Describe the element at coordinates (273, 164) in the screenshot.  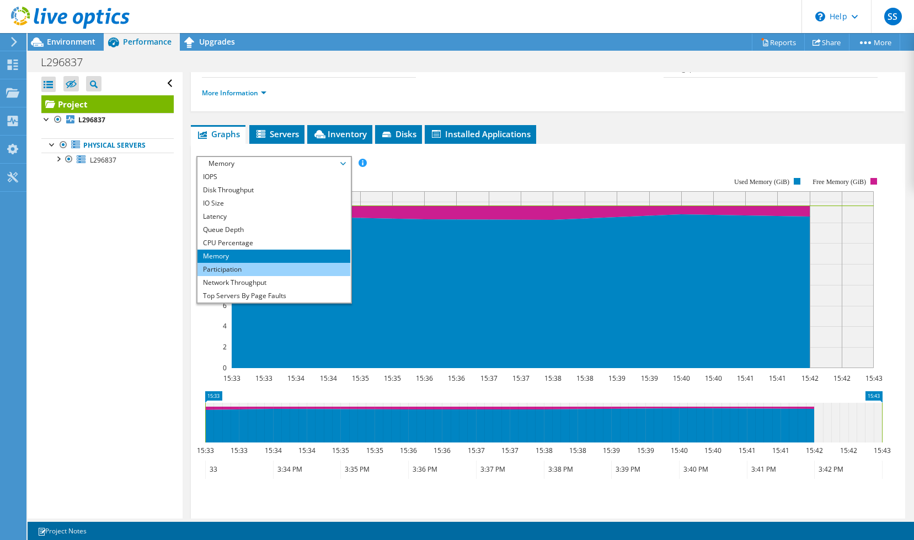
I see `span: Memory` at that location.